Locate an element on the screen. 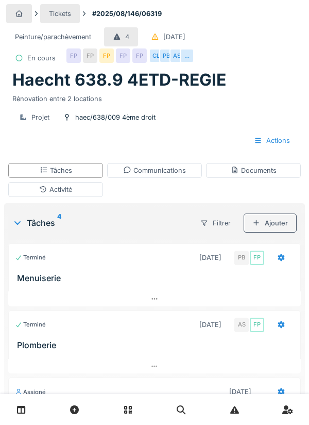 The image size is (309, 425). div: Projet is located at coordinates (40, 117).